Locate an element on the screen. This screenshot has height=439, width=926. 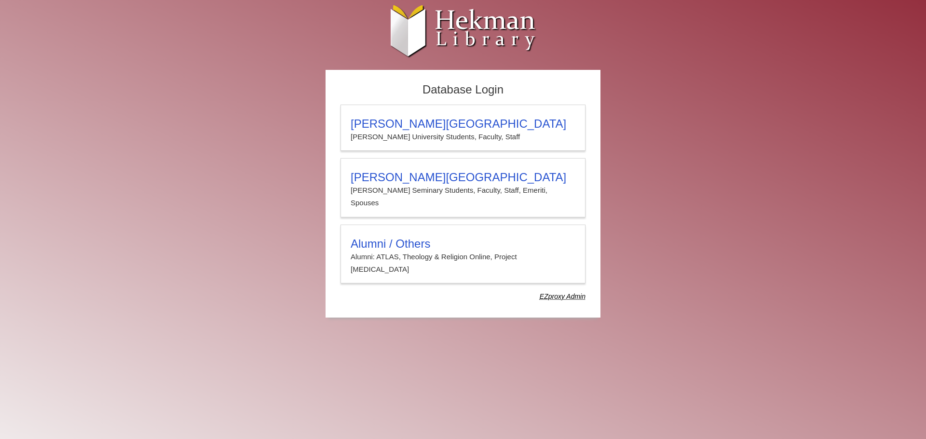
dfn: Use Alumni login is located at coordinates (562, 297).